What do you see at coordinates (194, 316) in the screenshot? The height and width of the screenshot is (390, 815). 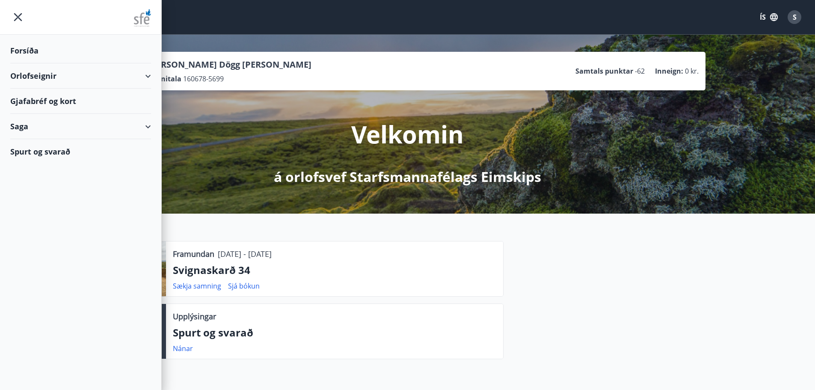 I see `p: Upplýsingar` at bounding box center [194, 316].